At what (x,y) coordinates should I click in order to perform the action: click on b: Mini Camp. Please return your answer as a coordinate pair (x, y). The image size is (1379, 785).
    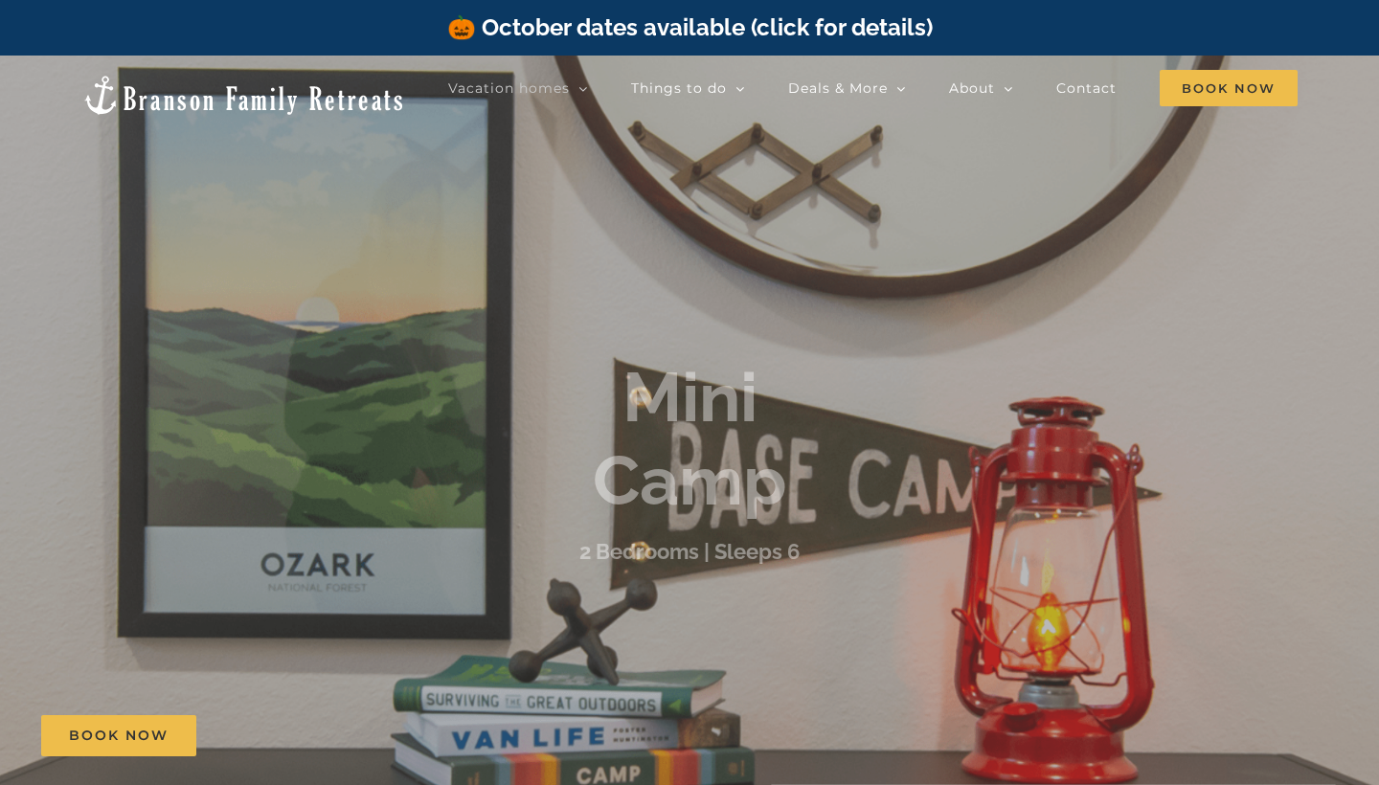
    Looking at the image, I should click on (690, 438).